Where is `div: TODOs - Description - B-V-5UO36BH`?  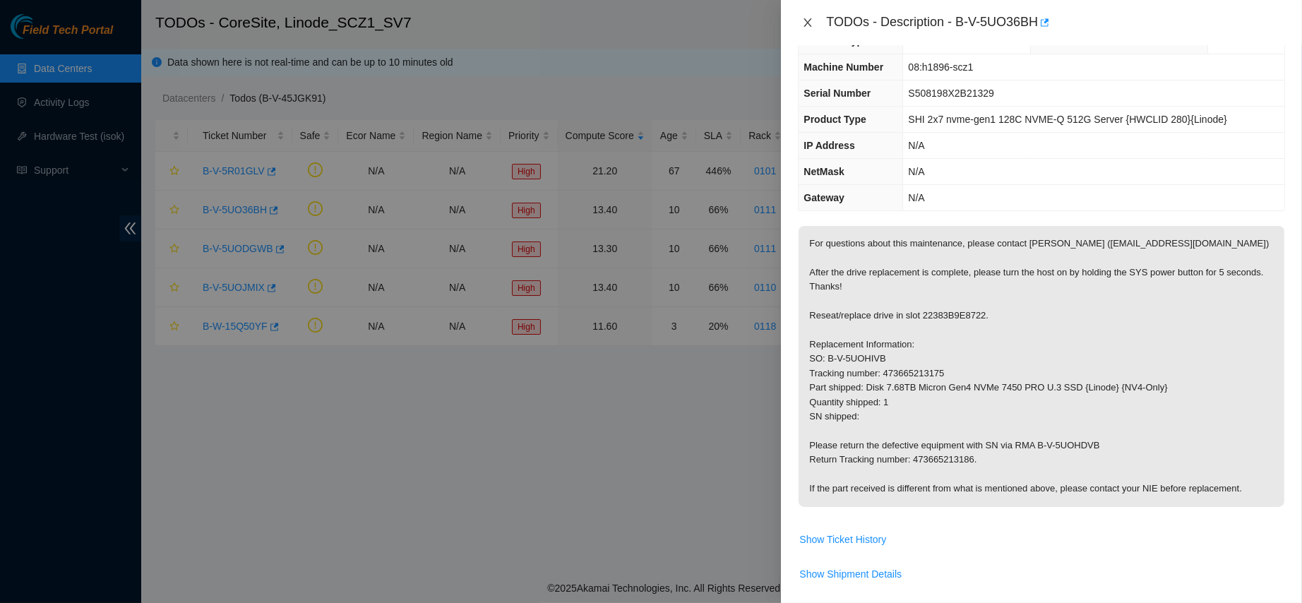 div: TODOs - Description - B-V-5UO36BH is located at coordinates (1056, 23).